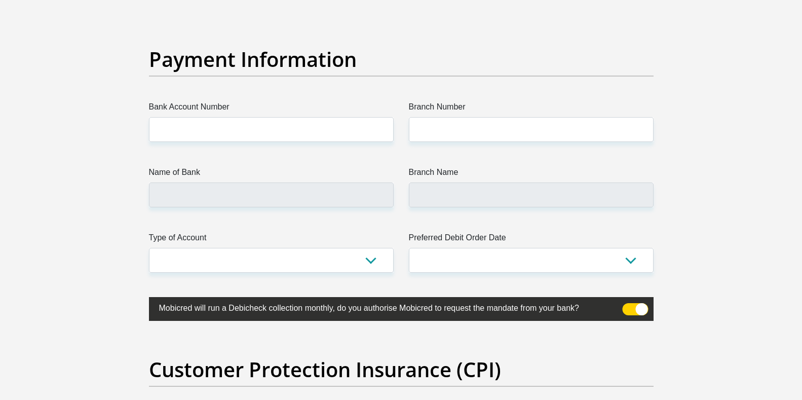 Image resolution: width=802 pixels, height=400 pixels. What do you see at coordinates (401, 369) in the screenshot?
I see `h2: Customer Protection Insurance (CPI)` at bounding box center [401, 369].